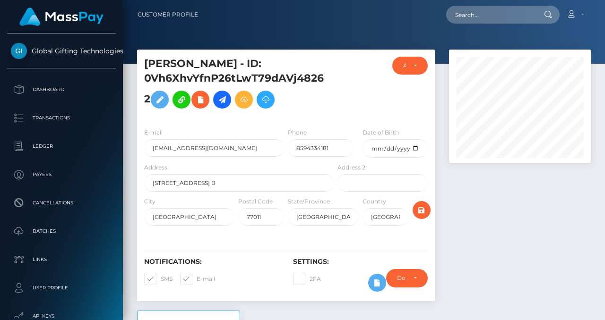  Describe the element at coordinates (61, 175) in the screenshot. I see `a: Payees` at that location.